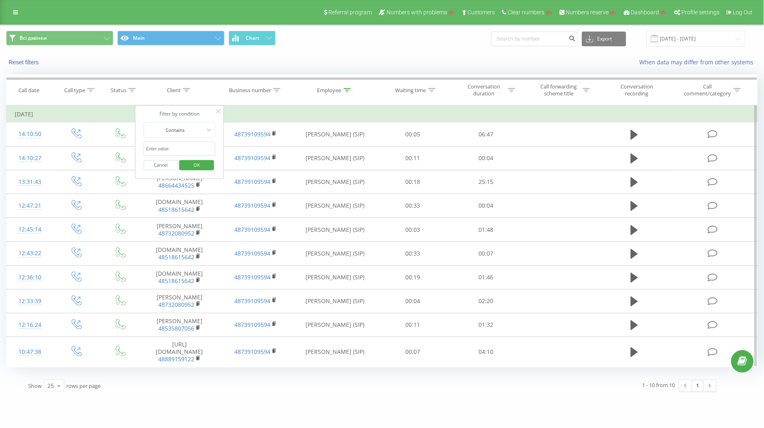 Image resolution: width=764 pixels, height=428 pixels. Describe the element at coordinates (486, 134) in the screenshot. I see `td: 06:47` at that location.